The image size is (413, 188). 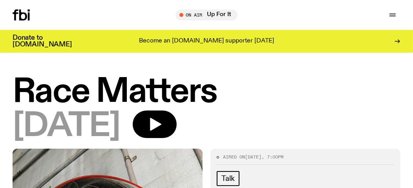 I want to click on span: Tune in live, so click(x=209, y=15).